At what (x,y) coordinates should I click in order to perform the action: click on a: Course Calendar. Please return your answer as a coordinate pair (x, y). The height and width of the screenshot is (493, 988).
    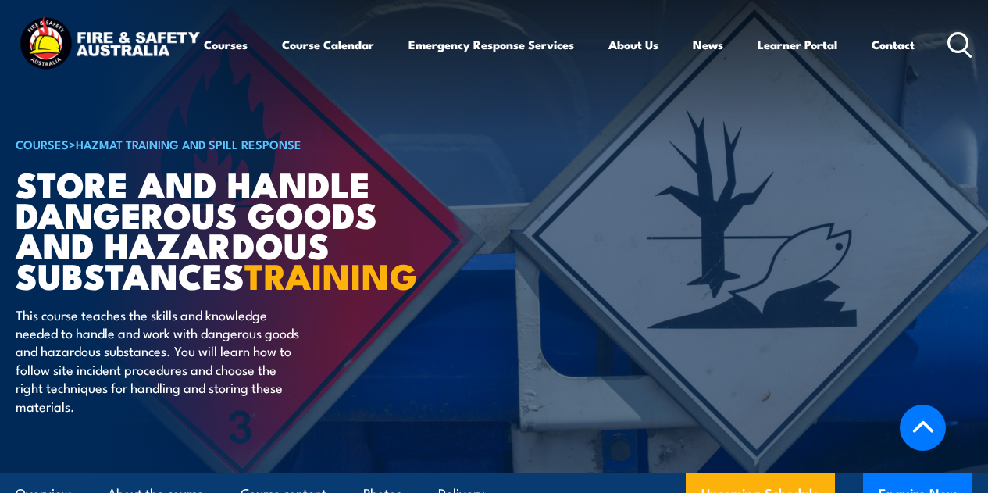
    Looking at the image, I should click on (328, 45).